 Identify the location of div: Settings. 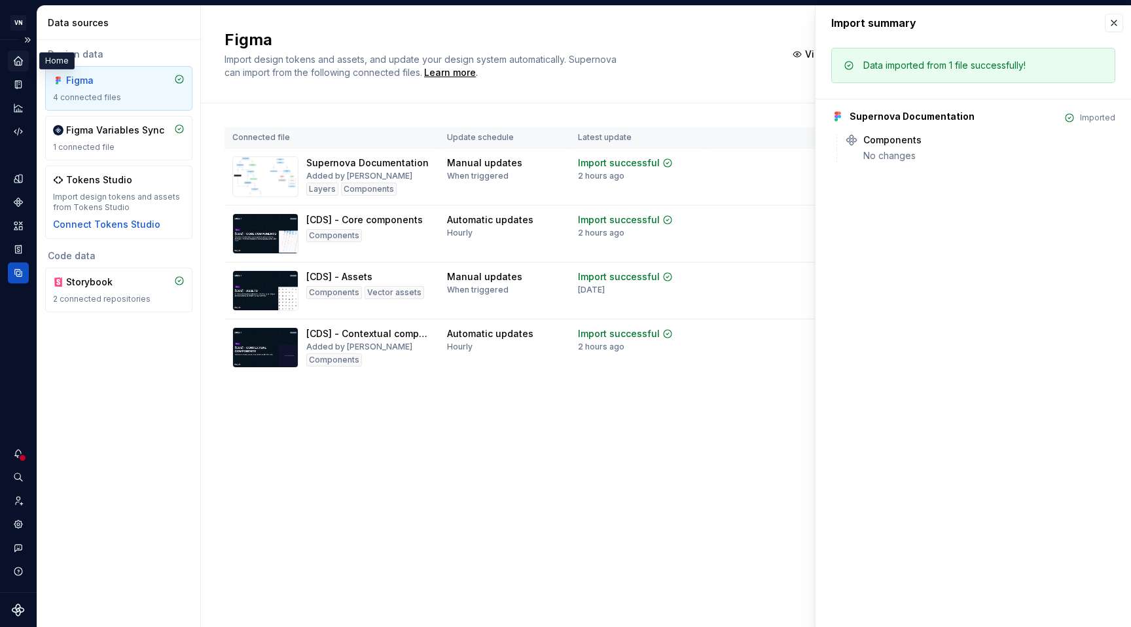
(18, 524).